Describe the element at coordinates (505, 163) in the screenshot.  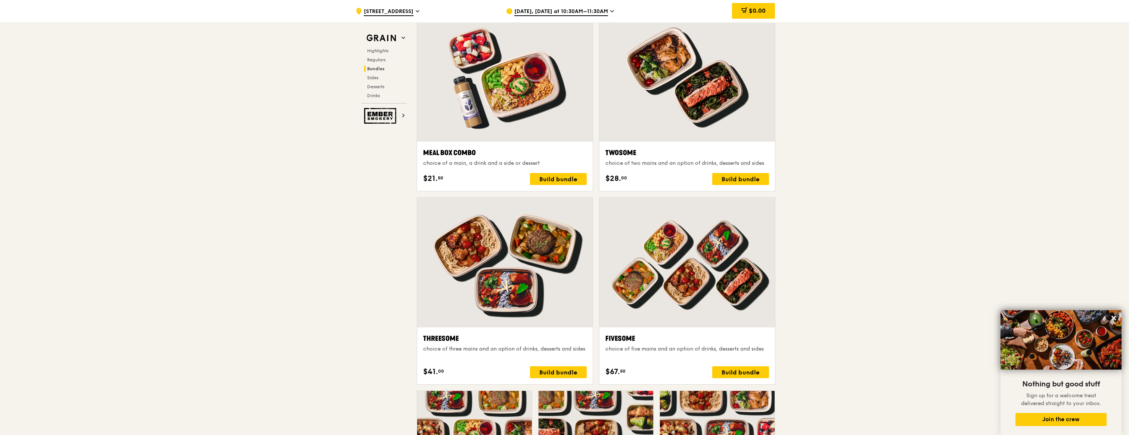
I see `div: choice of a main, a drink and a side or dessert` at that location.